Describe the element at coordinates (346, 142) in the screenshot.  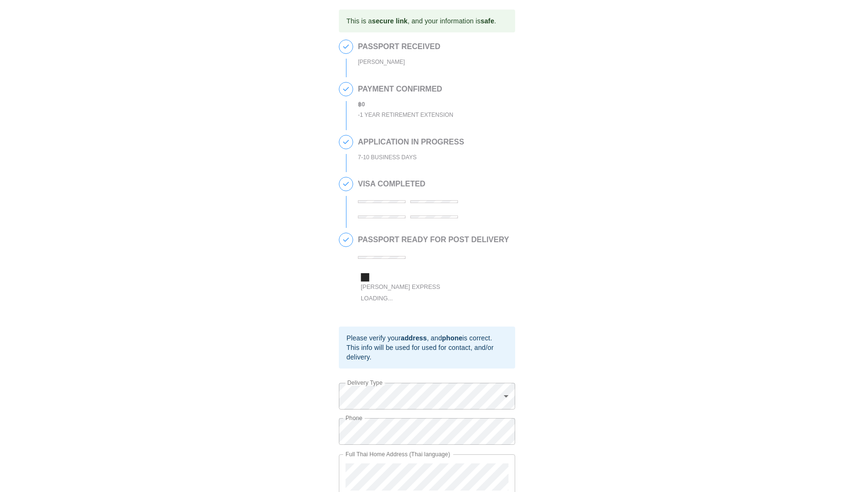
I see `span: 3` at that location.